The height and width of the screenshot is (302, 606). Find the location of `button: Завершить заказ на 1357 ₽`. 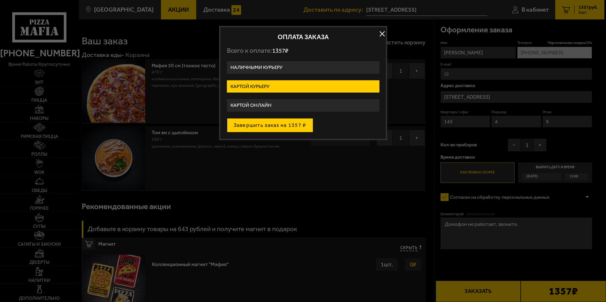

button: Завершить заказ на 1357 ₽ is located at coordinates (270, 125).